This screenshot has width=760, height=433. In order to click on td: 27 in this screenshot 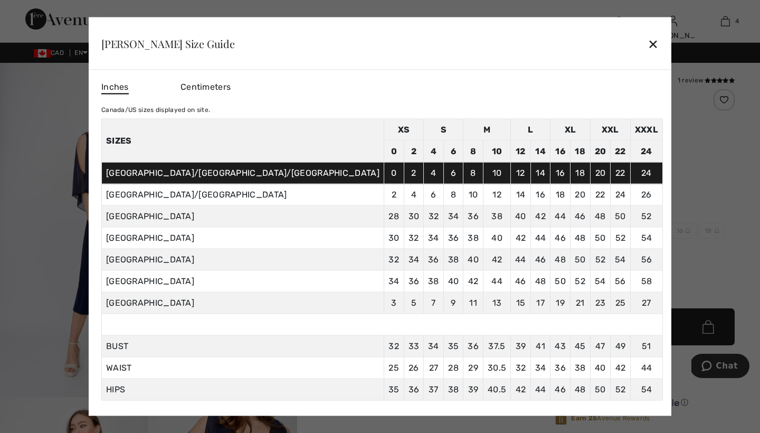, I will do `click(646, 302)`.